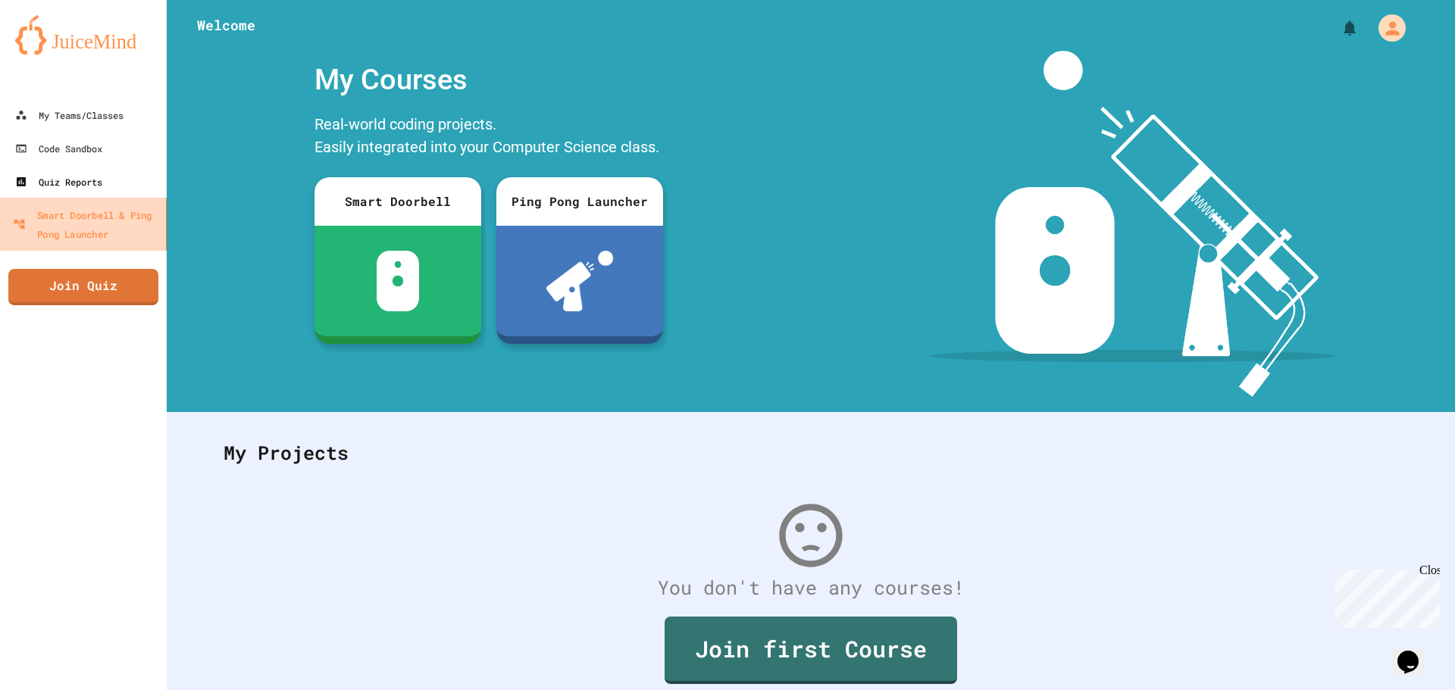 The height and width of the screenshot is (690, 1455). What do you see at coordinates (811, 588) in the screenshot?
I see `div: You don't have any courses!` at bounding box center [811, 588].